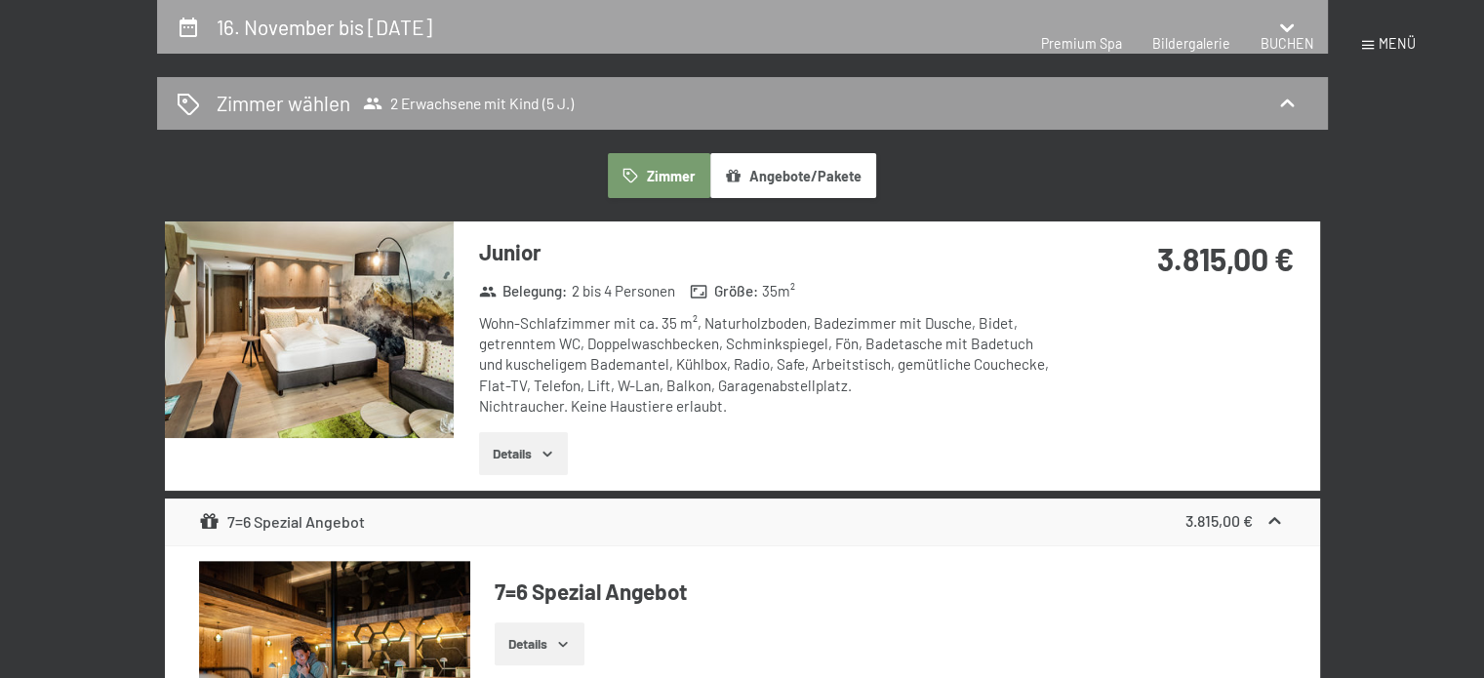  Describe the element at coordinates (778, 291) in the screenshot. I see `span: 35 m²` at that location.